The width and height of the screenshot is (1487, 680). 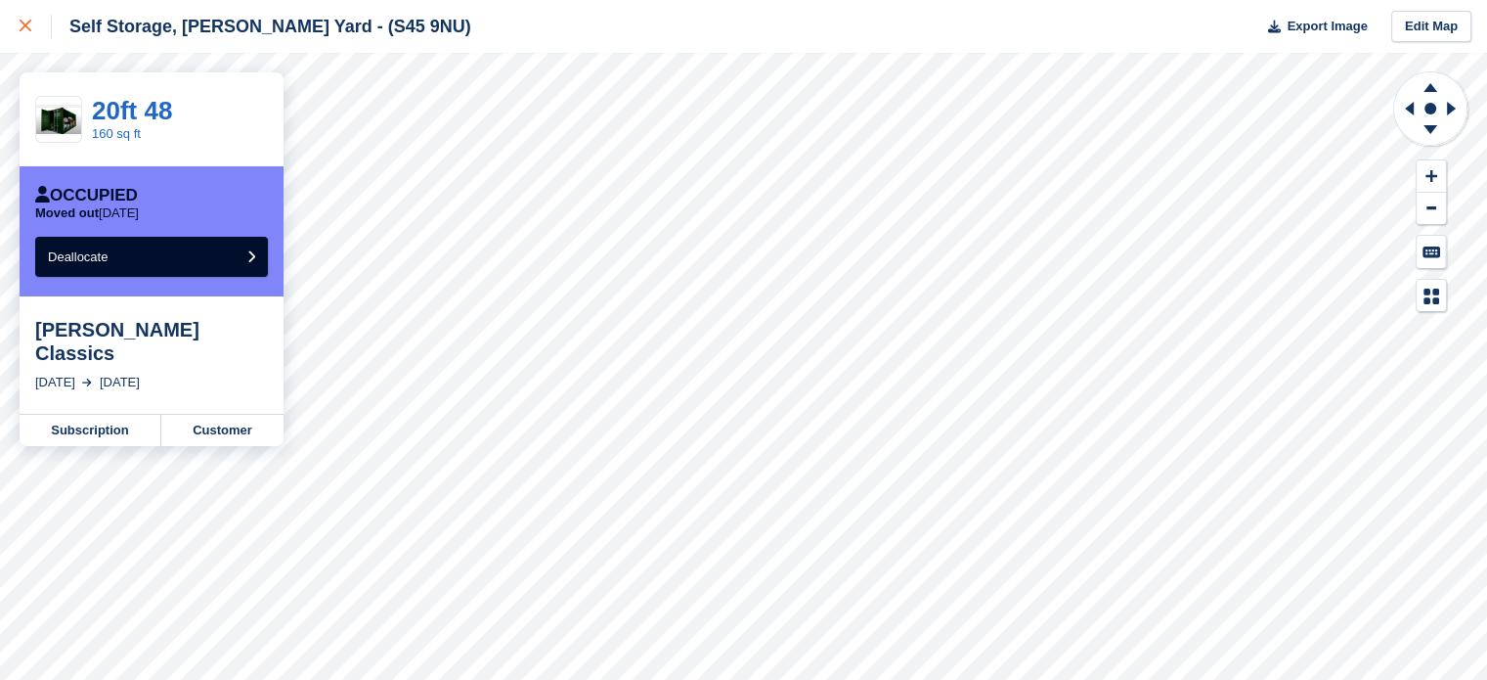 What do you see at coordinates (86, 196) in the screenshot?
I see `div: Occupied` at bounding box center [86, 196].